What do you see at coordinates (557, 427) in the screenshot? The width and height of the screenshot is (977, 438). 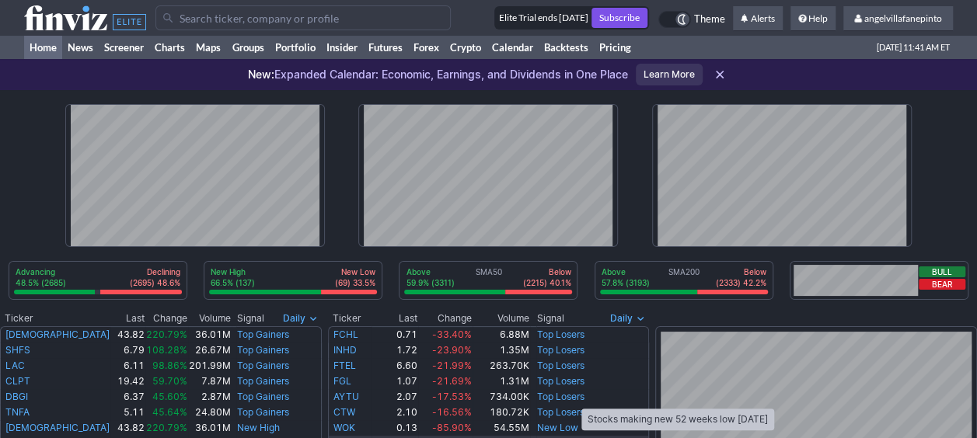 I see `a: New Low` at bounding box center [557, 427].